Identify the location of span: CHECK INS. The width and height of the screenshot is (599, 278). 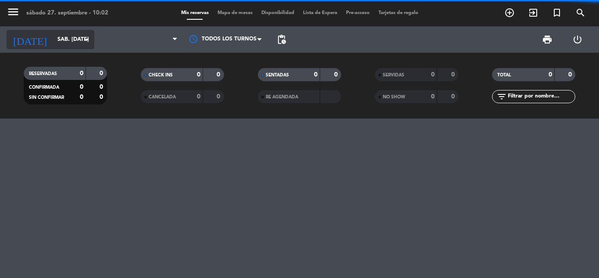
(161, 75).